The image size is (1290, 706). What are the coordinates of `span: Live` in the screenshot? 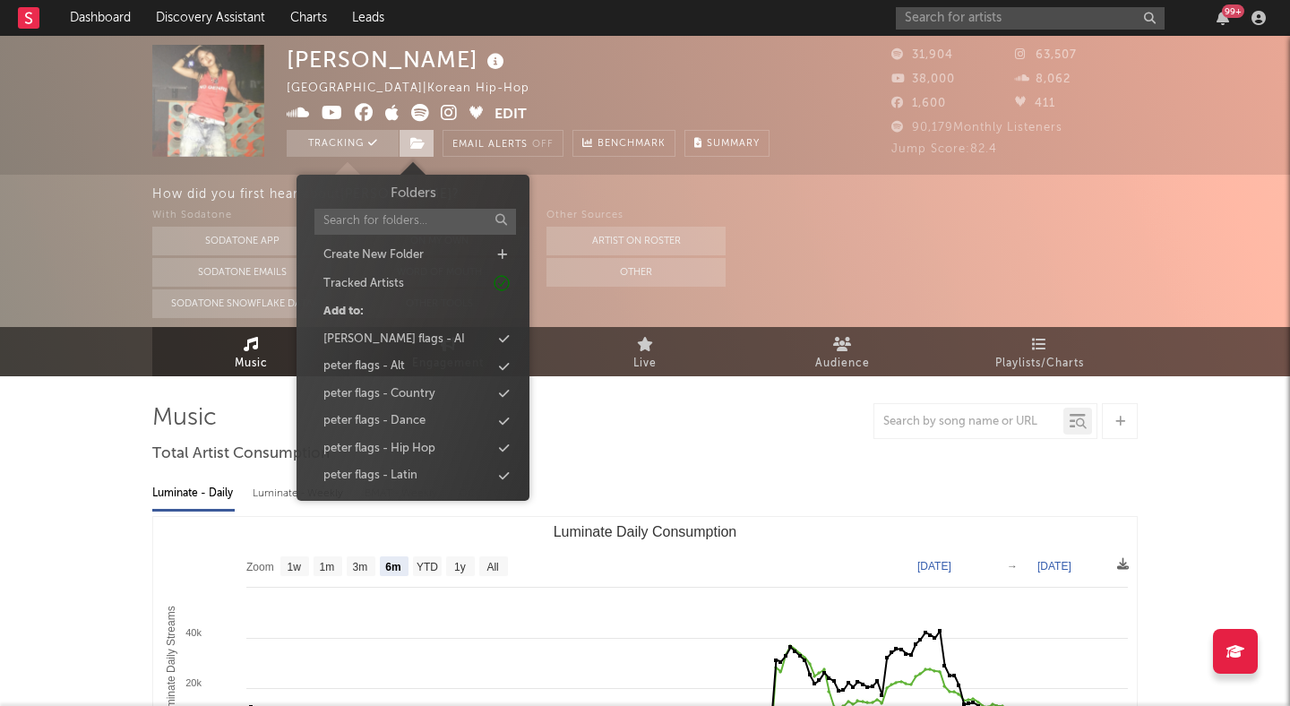 It's located at (645, 364).